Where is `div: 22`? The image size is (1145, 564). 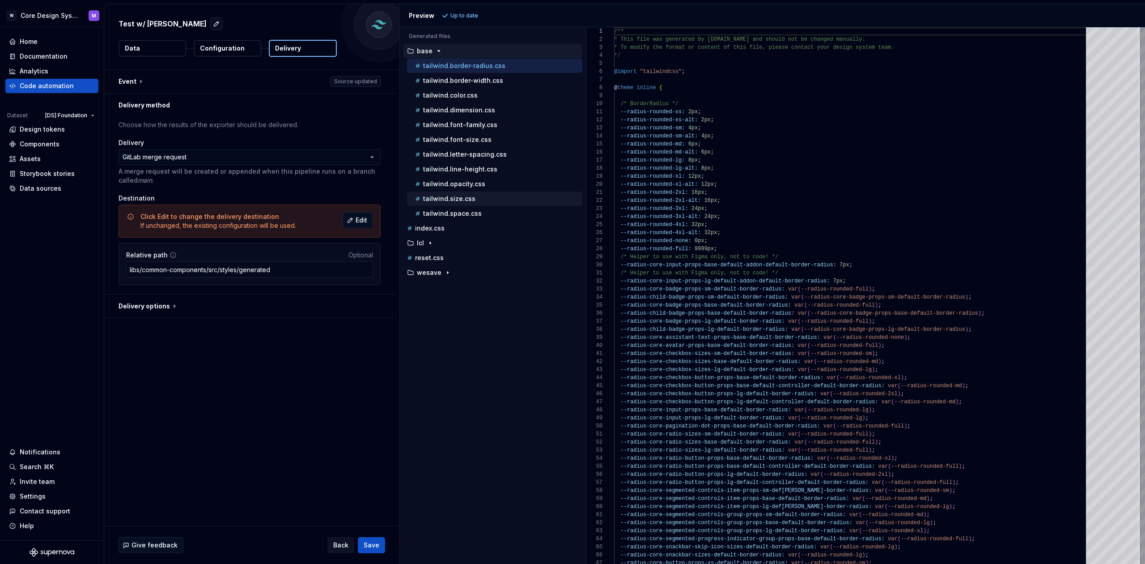 div: 22 is located at coordinates (594, 200).